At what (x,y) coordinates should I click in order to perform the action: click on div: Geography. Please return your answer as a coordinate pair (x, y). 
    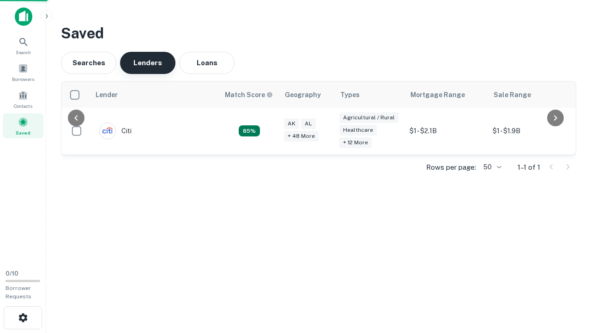
    Looking at the image, I should click on (303, 95).